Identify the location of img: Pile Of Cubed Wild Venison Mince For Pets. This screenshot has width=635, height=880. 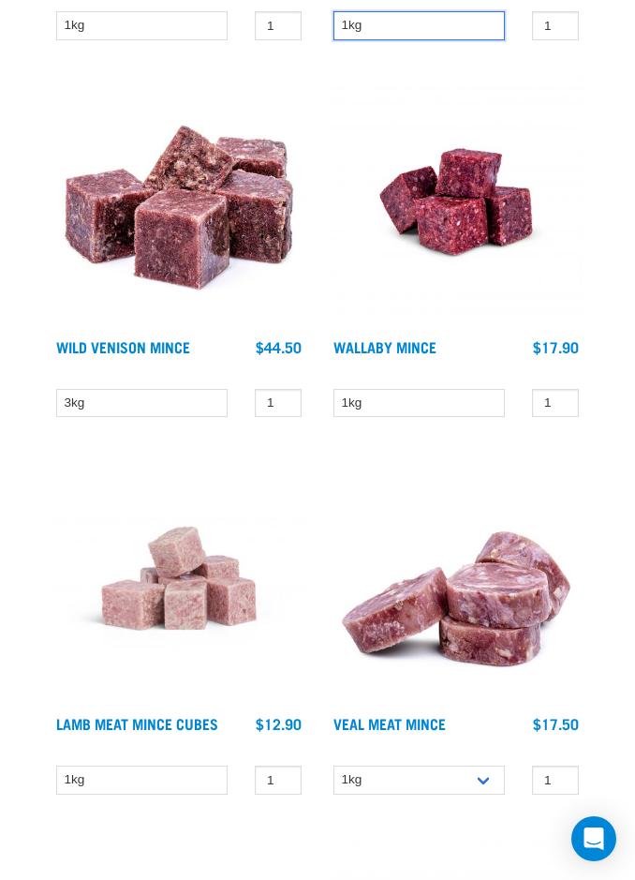
(179, 201).